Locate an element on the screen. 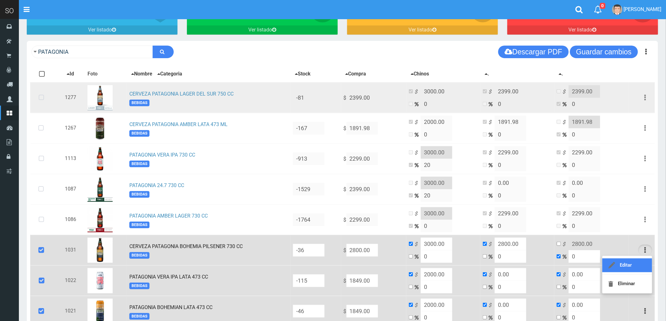 This screenshot has width=666, height=321. button: Descargar PDF is located at coordinates (533, 52).